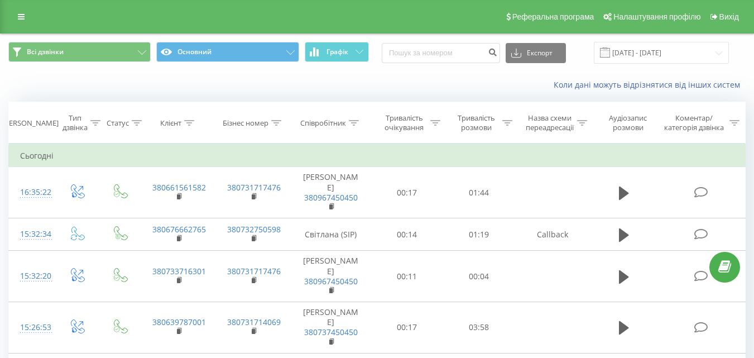  I want to click on td: 01:44, so click(479, 192).